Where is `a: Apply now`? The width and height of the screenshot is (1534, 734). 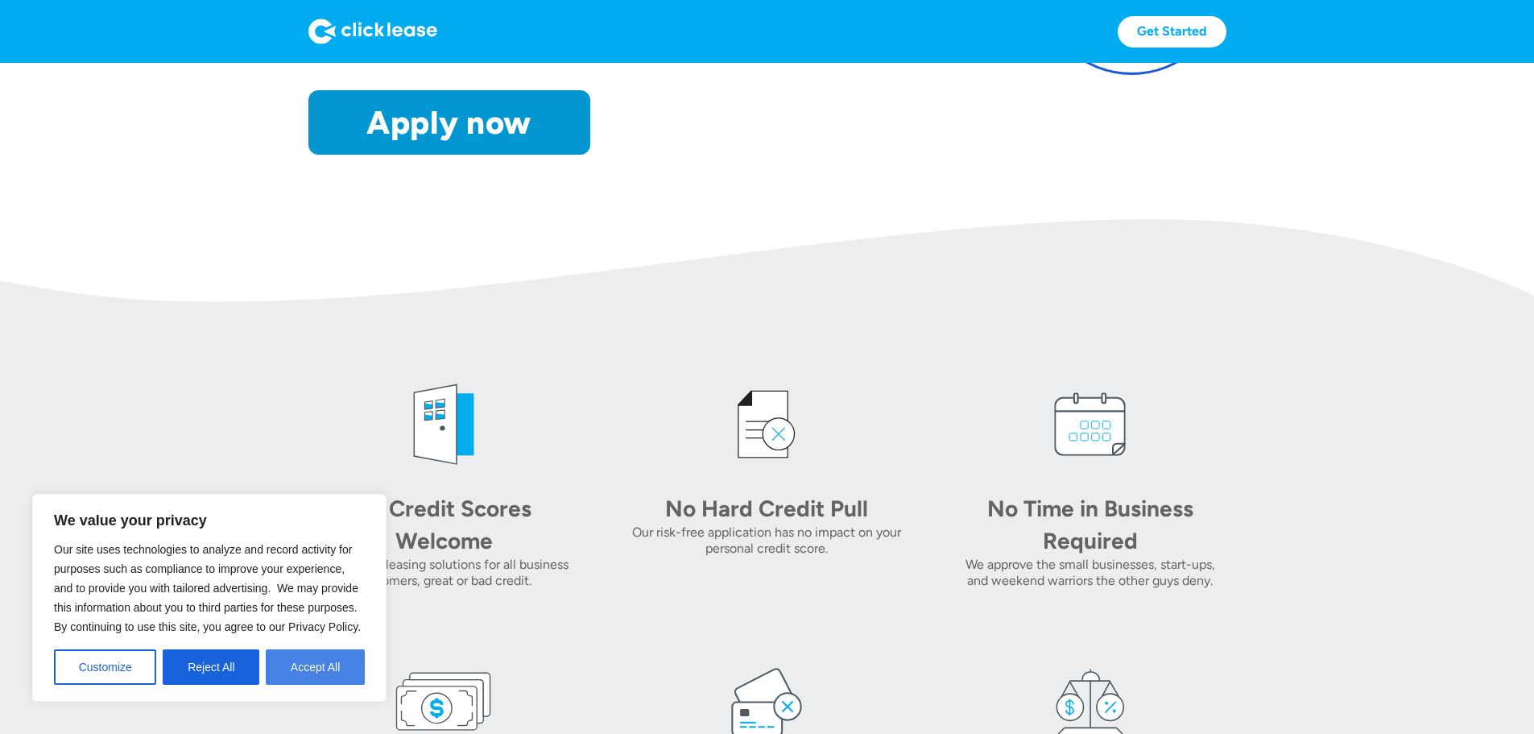
a: Apply now is located at coordinates (449, 122).